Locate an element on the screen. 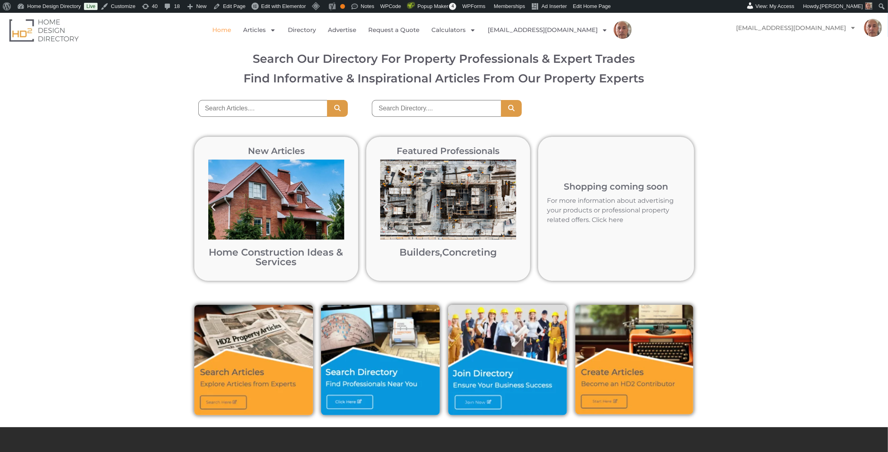 This screenshot has height=452, width=888. div: OK is located at coordinates (343, 6).